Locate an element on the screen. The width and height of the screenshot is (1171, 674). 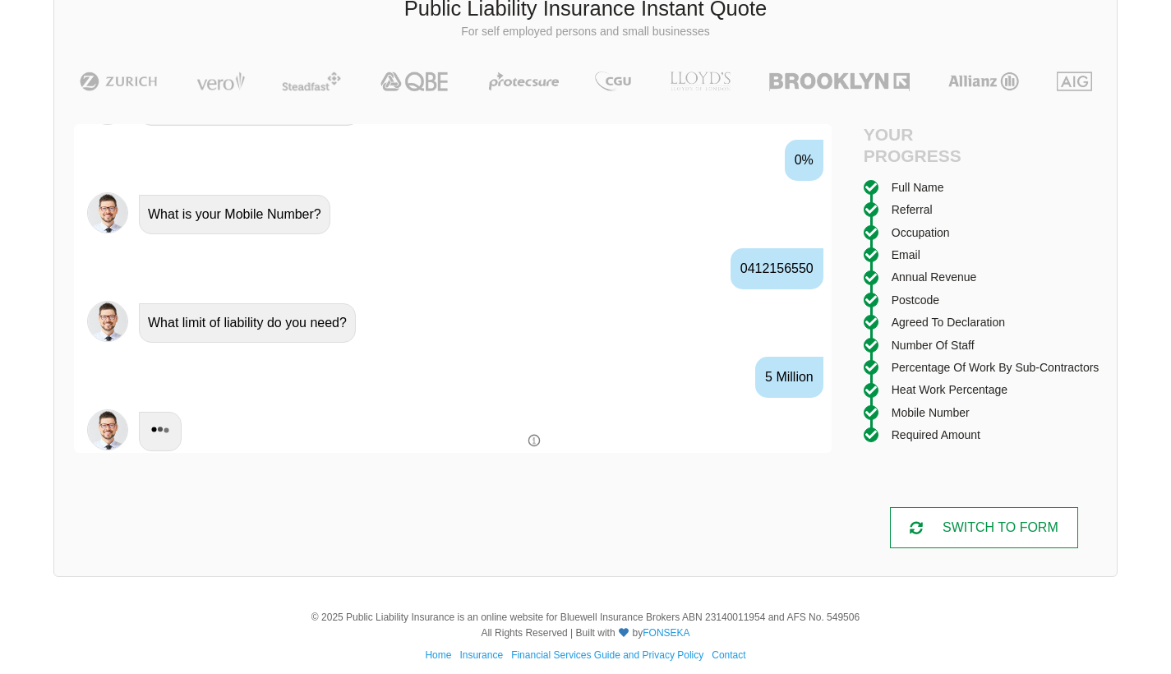
div: Heat work percentage is located at coordinates (949, 389).